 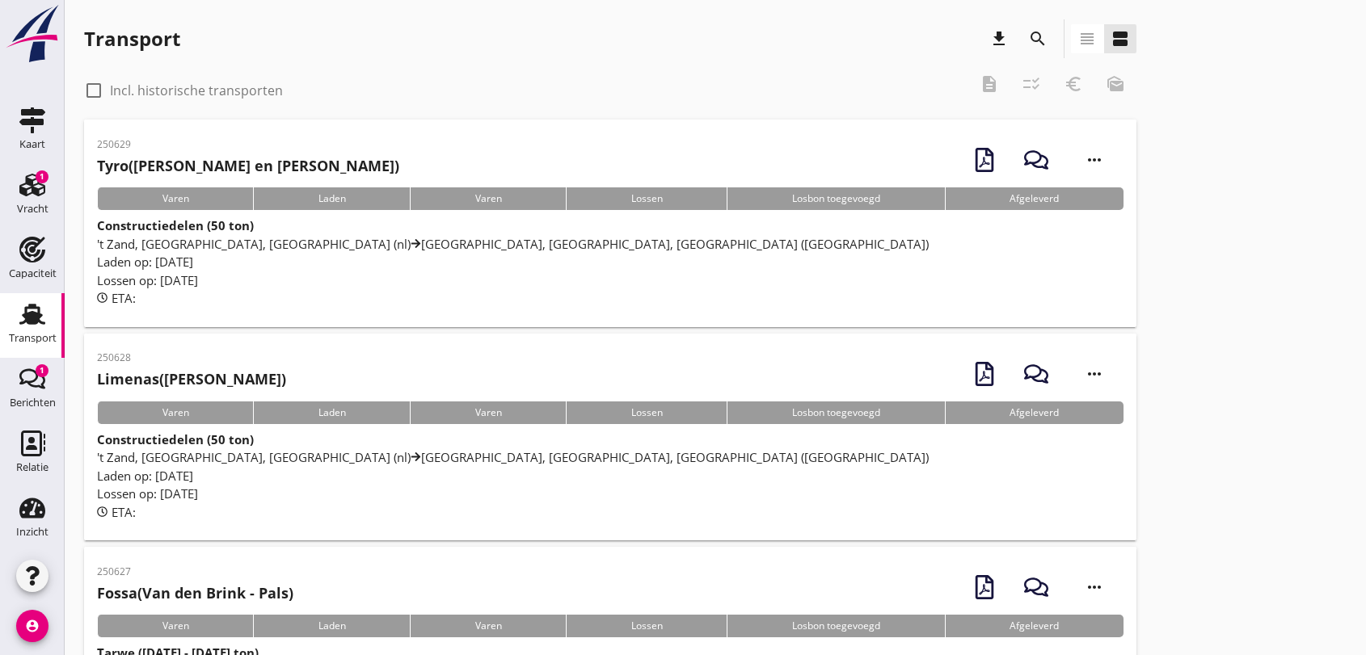 I want to click on div: Berichten, so click(x=32, y=402).